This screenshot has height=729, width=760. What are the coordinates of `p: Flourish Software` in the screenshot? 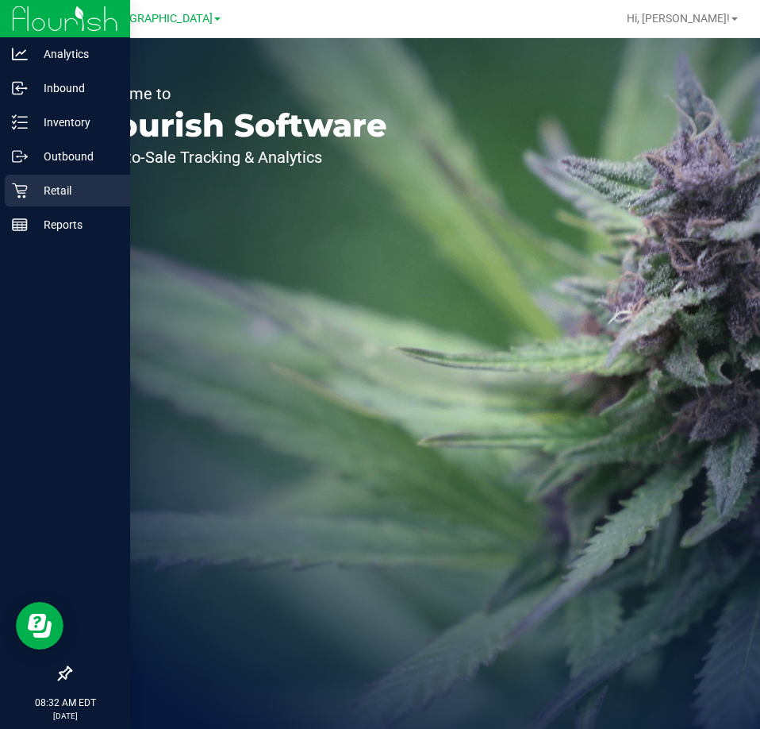 It's located at (237, 125).